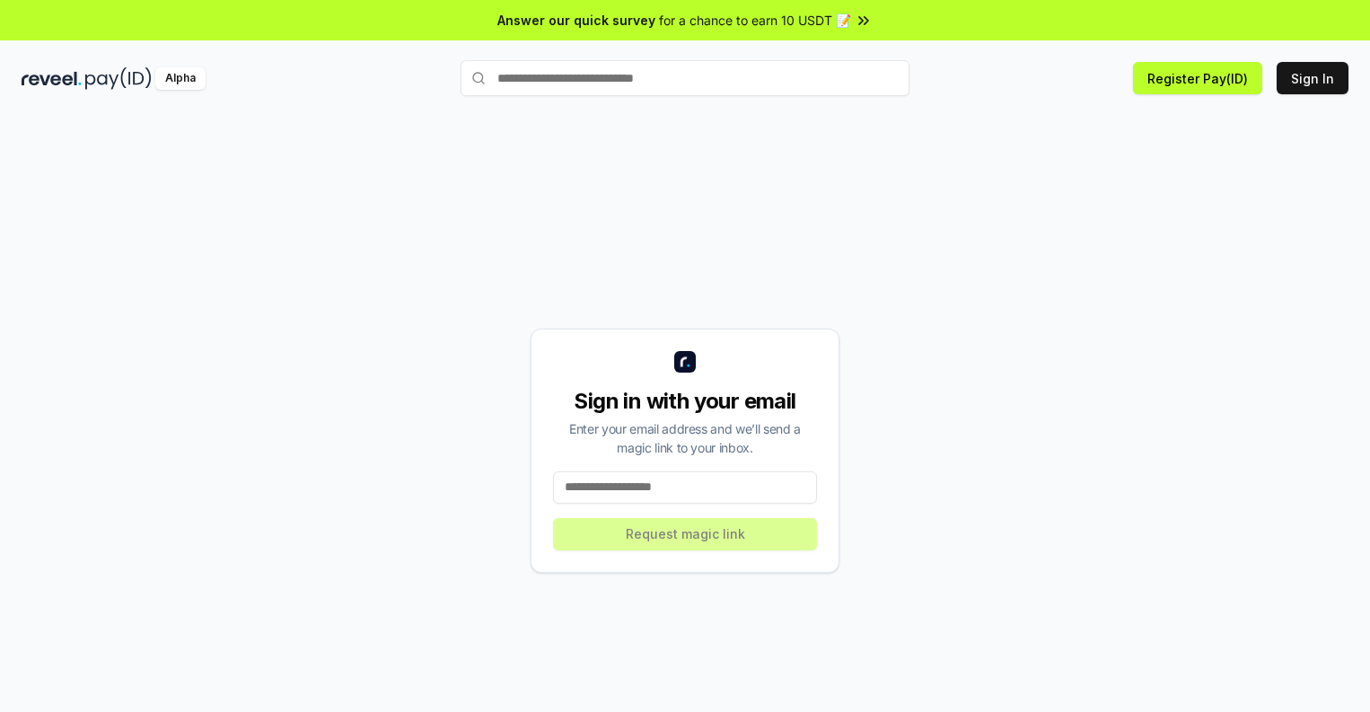 Image resolution: width=1370 pixels, height=712 pixels. Describe the element at coordinates (685, 438) in the screenshot. I see `div: Enter your email address and we’ll send a magic link to your inbox.` at that location.